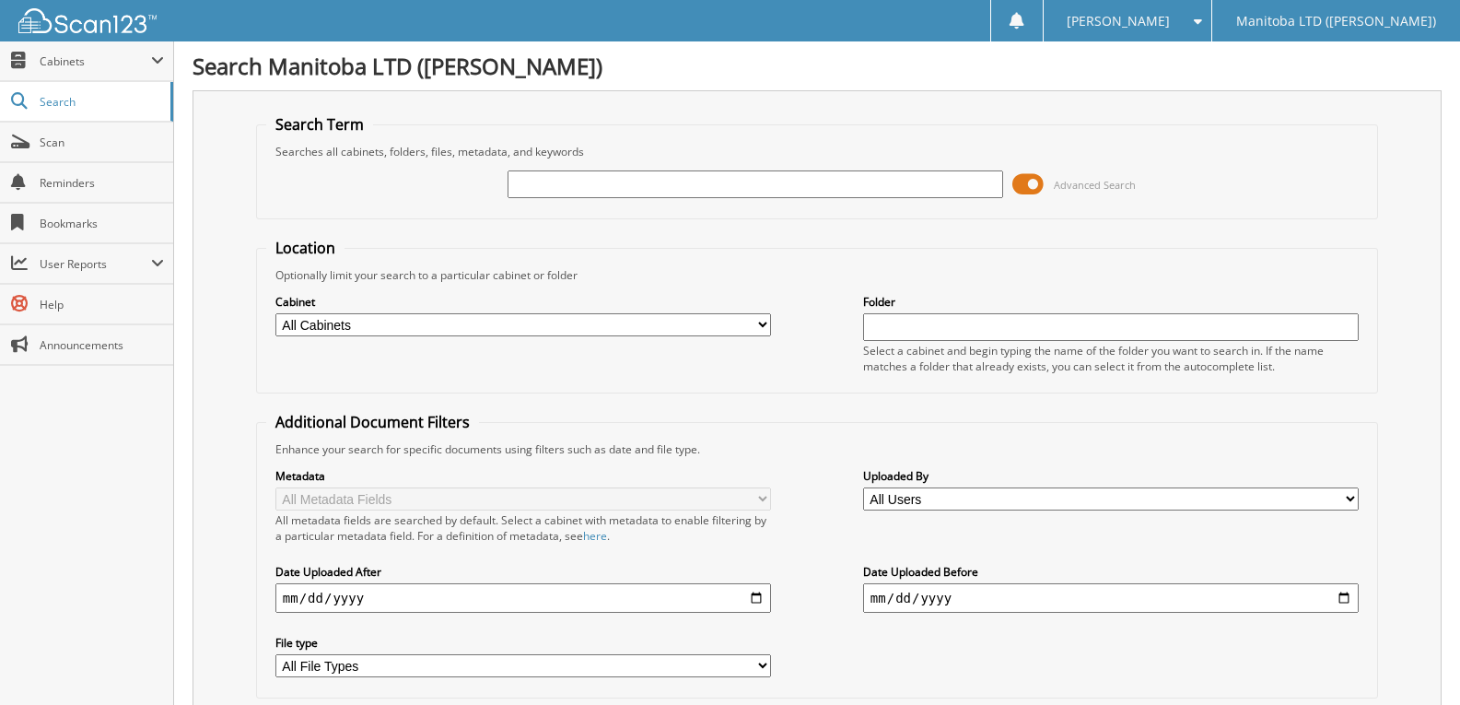  What do you see at coordinates (101, 182) in the screenshot?
I see `span: Reminders` at bounding box center [101, 182].